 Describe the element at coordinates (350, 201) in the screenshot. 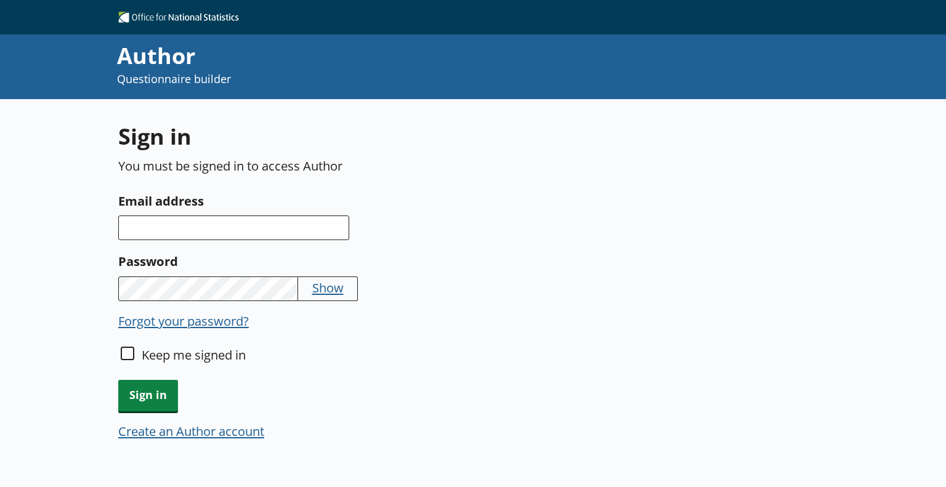

I see `label: Email address` at that location.